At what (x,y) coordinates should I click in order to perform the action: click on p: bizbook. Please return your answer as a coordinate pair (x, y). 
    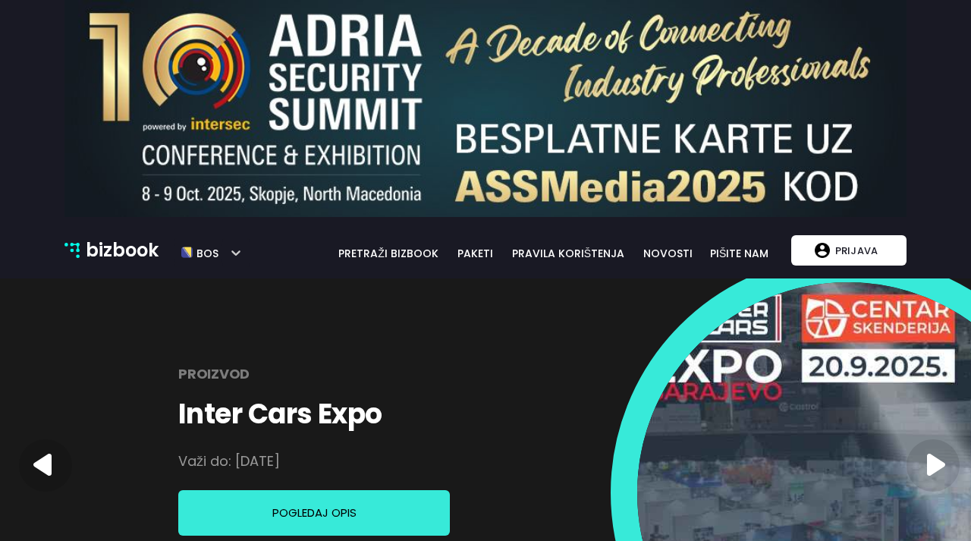
    Looking at the image, I should click on (122, 250).